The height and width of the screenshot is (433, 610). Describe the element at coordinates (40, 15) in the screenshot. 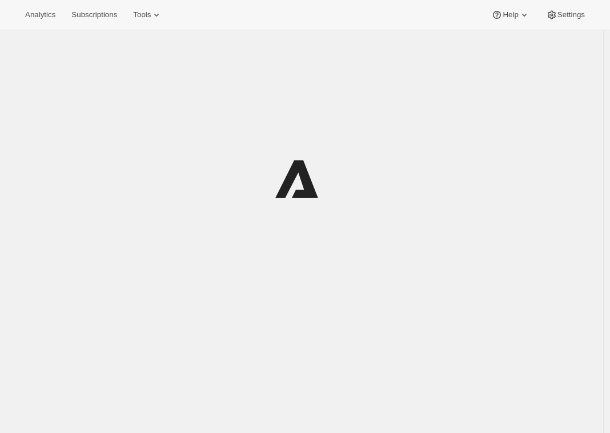

I see `span: Analytics` at that location.